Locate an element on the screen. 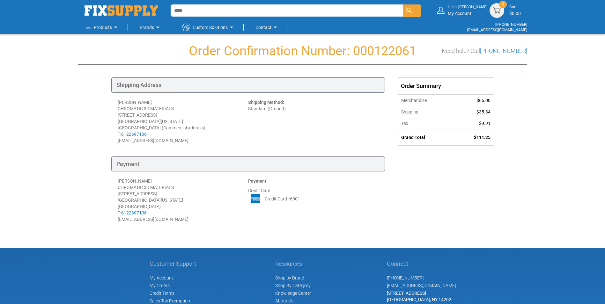  span: $9.91 is located at coordinates (484, 123).